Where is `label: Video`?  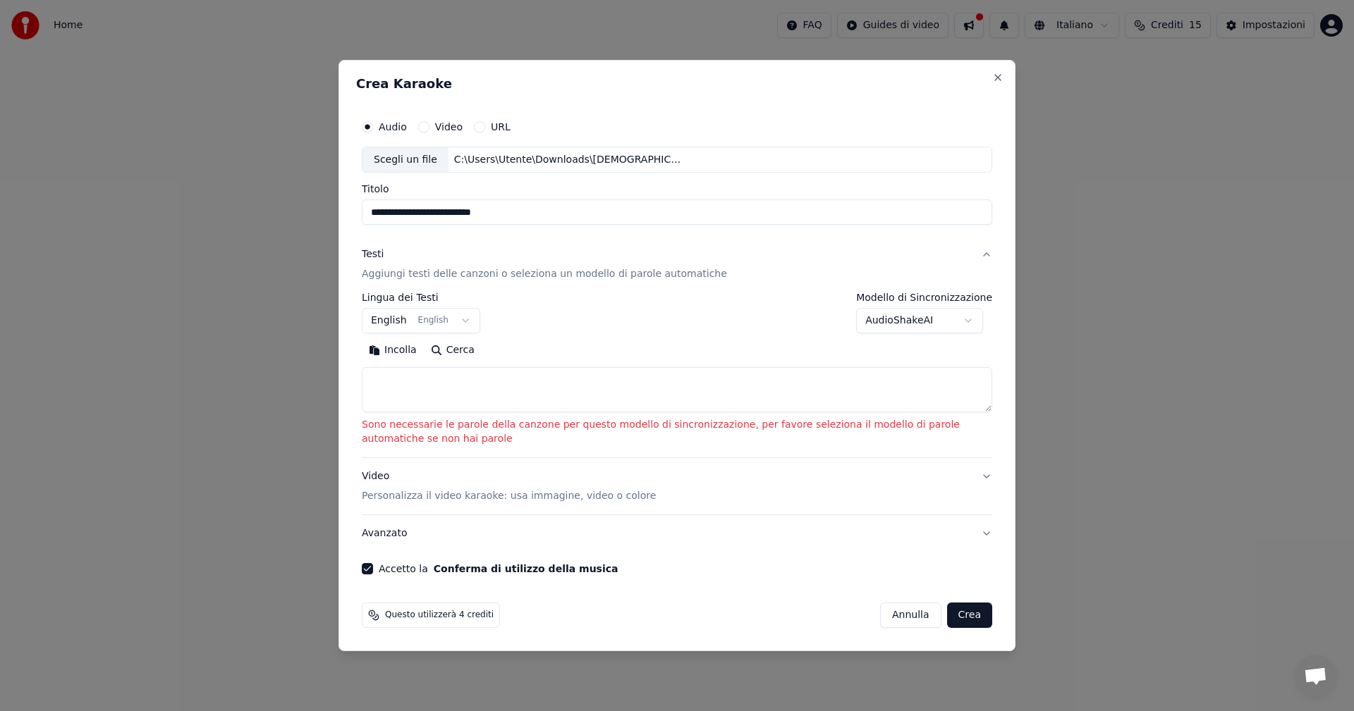
label: Video is located at coordinates (448, 127).